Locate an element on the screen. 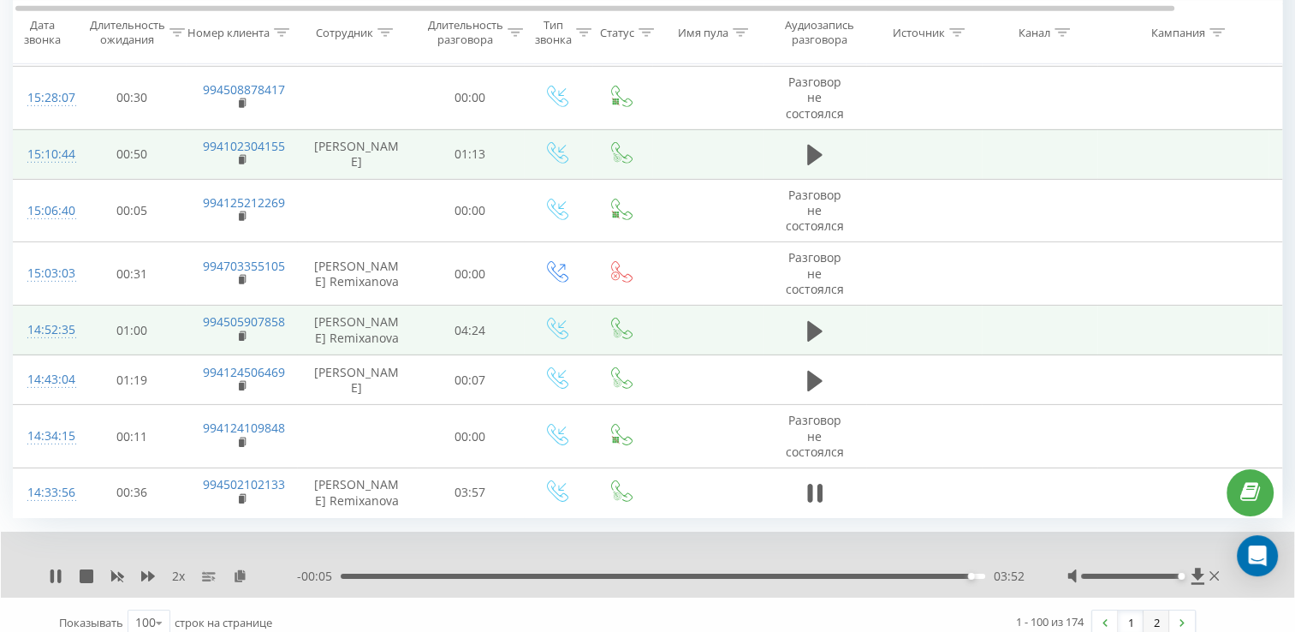 The height and width of the screenshot is (632, 1295). span: 03:52 is located at coordinates (1009, 576).